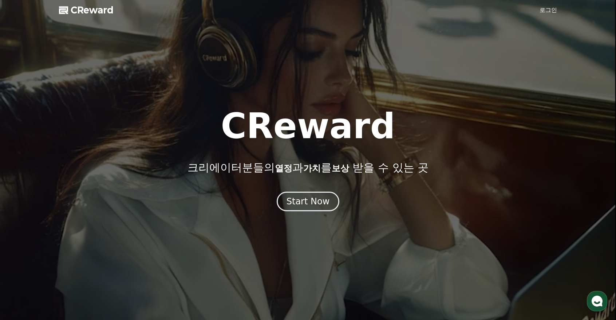 This screenshot has height=320, width=616. What do you see at coordinates (308, 202) in the screenshot?
I see `button: Start Now` at bounding box center [308, 202].